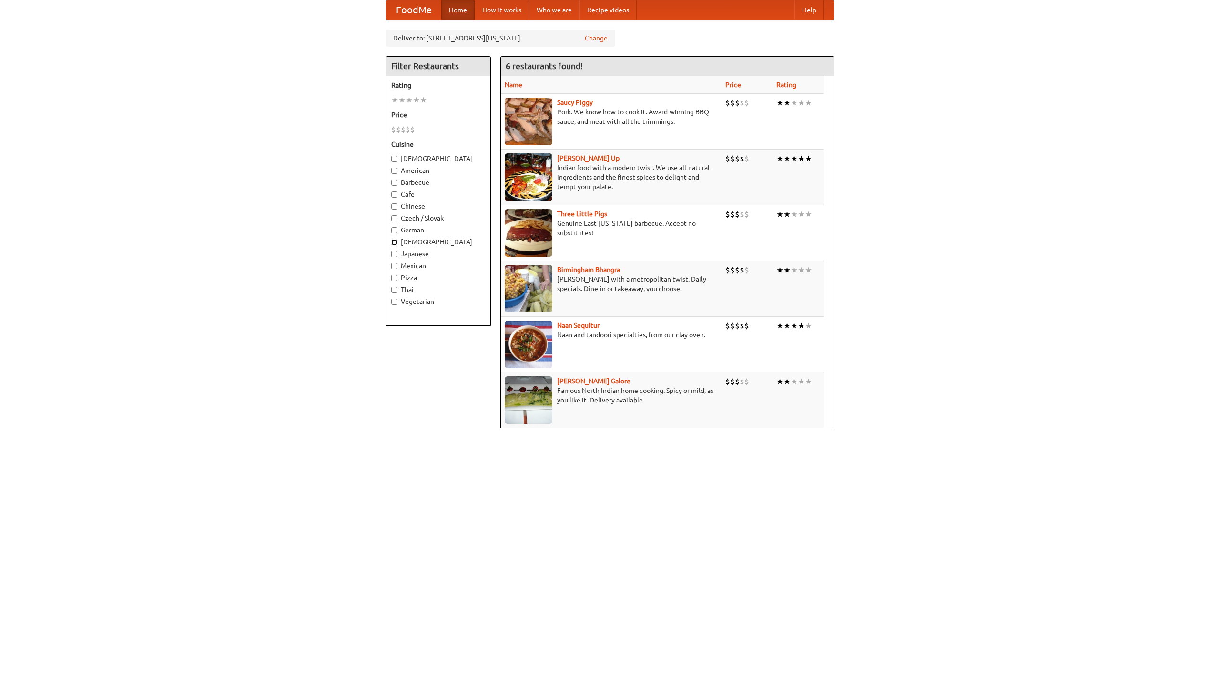 This screenshot has height=674, width=1220. I want to click on a: Rating, so click(786, 85).